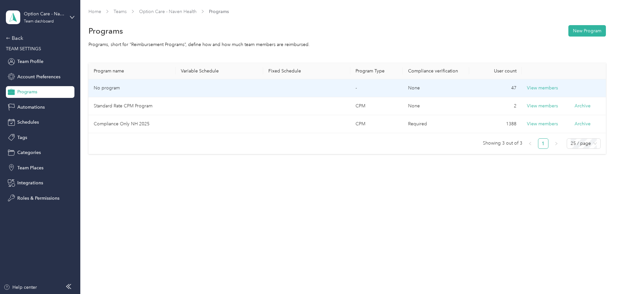  What do you see at coordinates (30, 168) in the screenshot?
I see `span: Team Places` at bounding box center [30, 168].